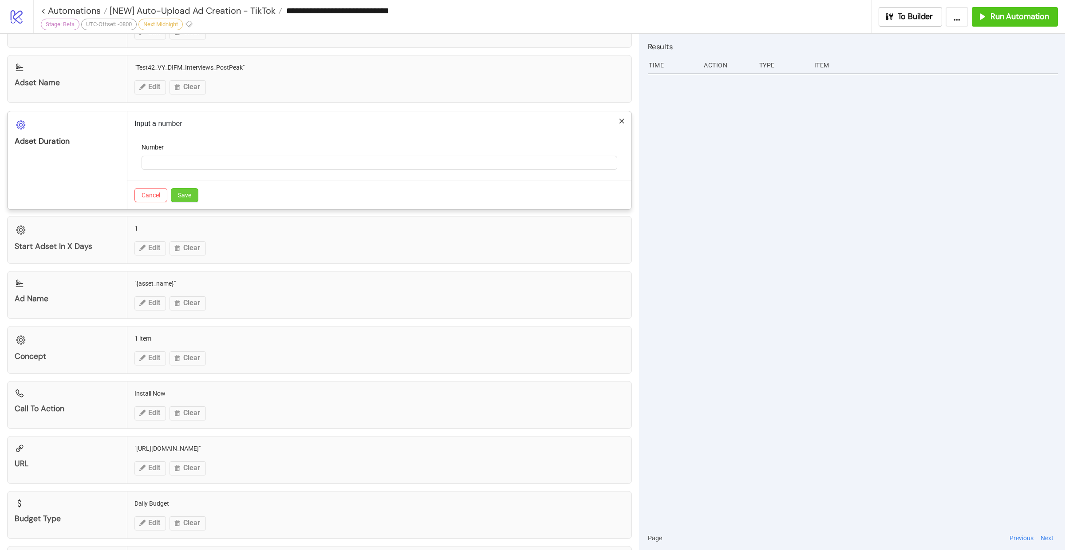 The image size is (1065, 550). I want to click on div: Next Midnight, so click(161, 24).